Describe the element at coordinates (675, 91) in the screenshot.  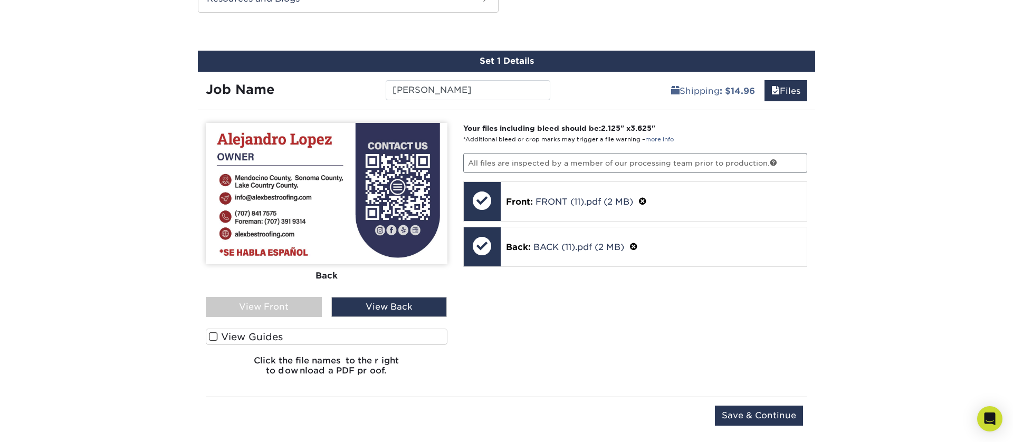
I see `span: shipping` at that location.